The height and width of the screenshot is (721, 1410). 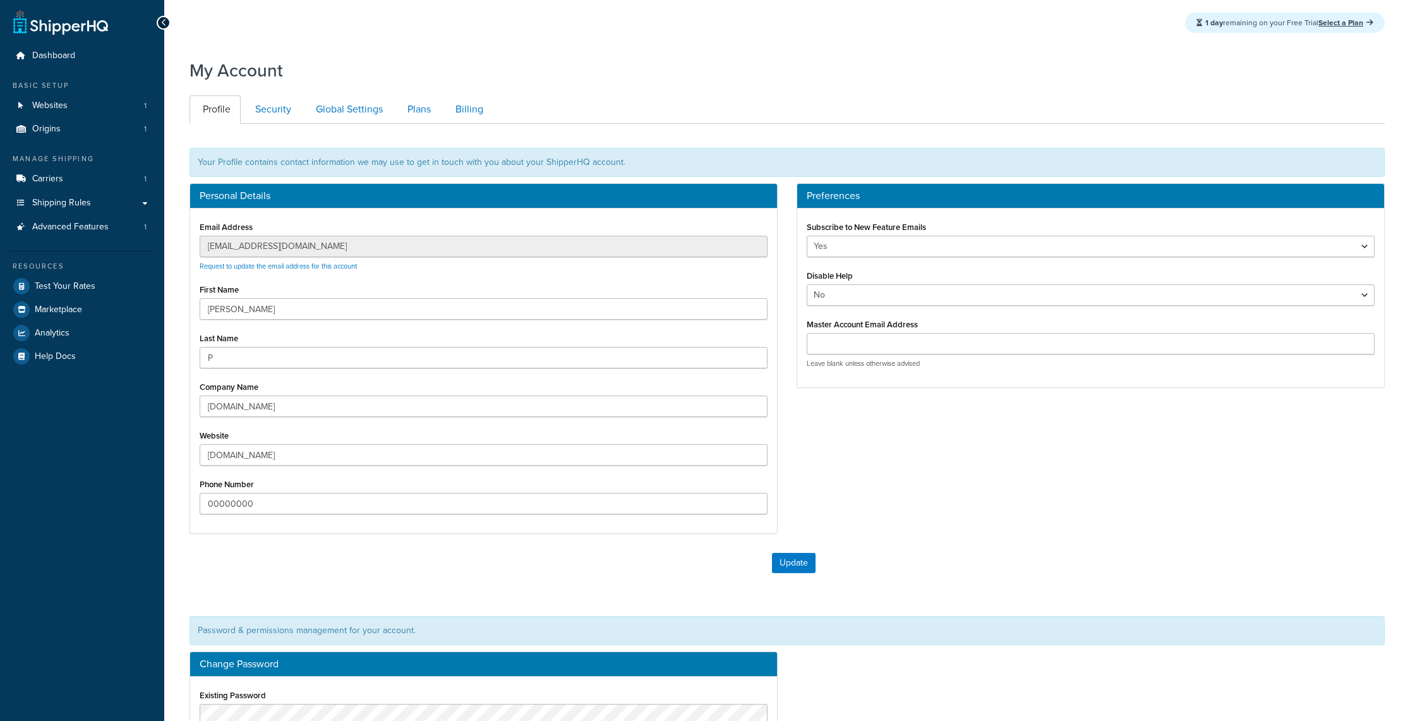 What do you see at coordinates (82, 333) in the screenshot?
I see `li: Analytics` at bounding box center [82, 333].